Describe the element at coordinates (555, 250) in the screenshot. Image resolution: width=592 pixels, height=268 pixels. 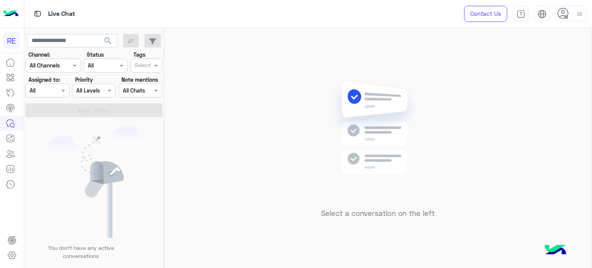
I see `img: hulul-logo.png` at that location.